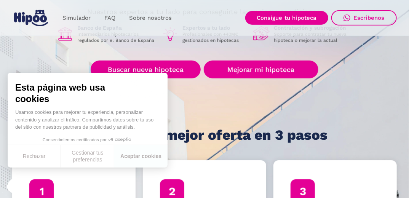 The width and height of the screenshot is (409, 198). I want to click on p: Soporte para contratar tu nueva hipoteca o mejorar la actual, so click(313, 37).